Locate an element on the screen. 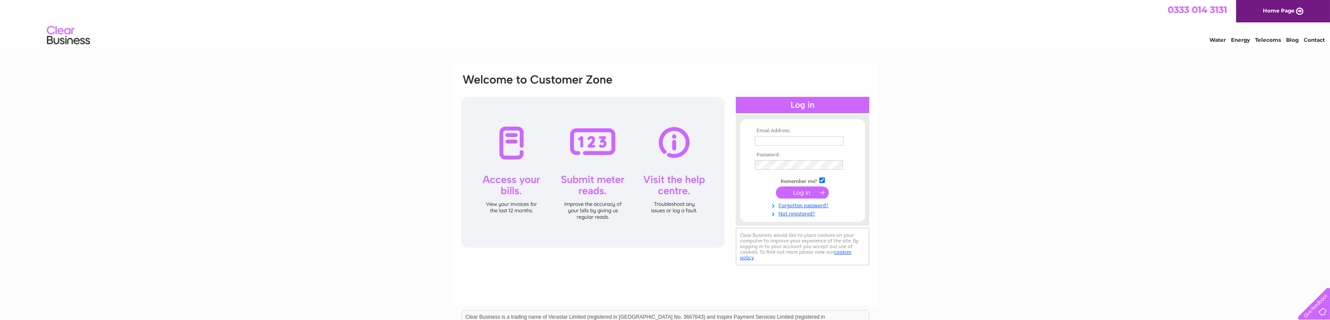 The width and height of the screenshot is (1330, 320). th: Password: is located at coordinates (802, 155).